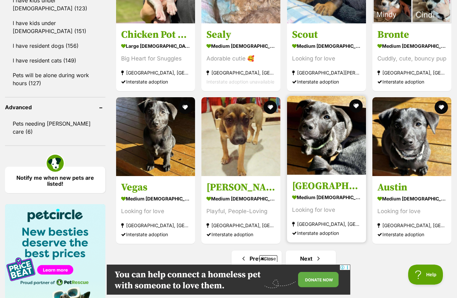  I want to click on a: Next page, so click(311, 259).